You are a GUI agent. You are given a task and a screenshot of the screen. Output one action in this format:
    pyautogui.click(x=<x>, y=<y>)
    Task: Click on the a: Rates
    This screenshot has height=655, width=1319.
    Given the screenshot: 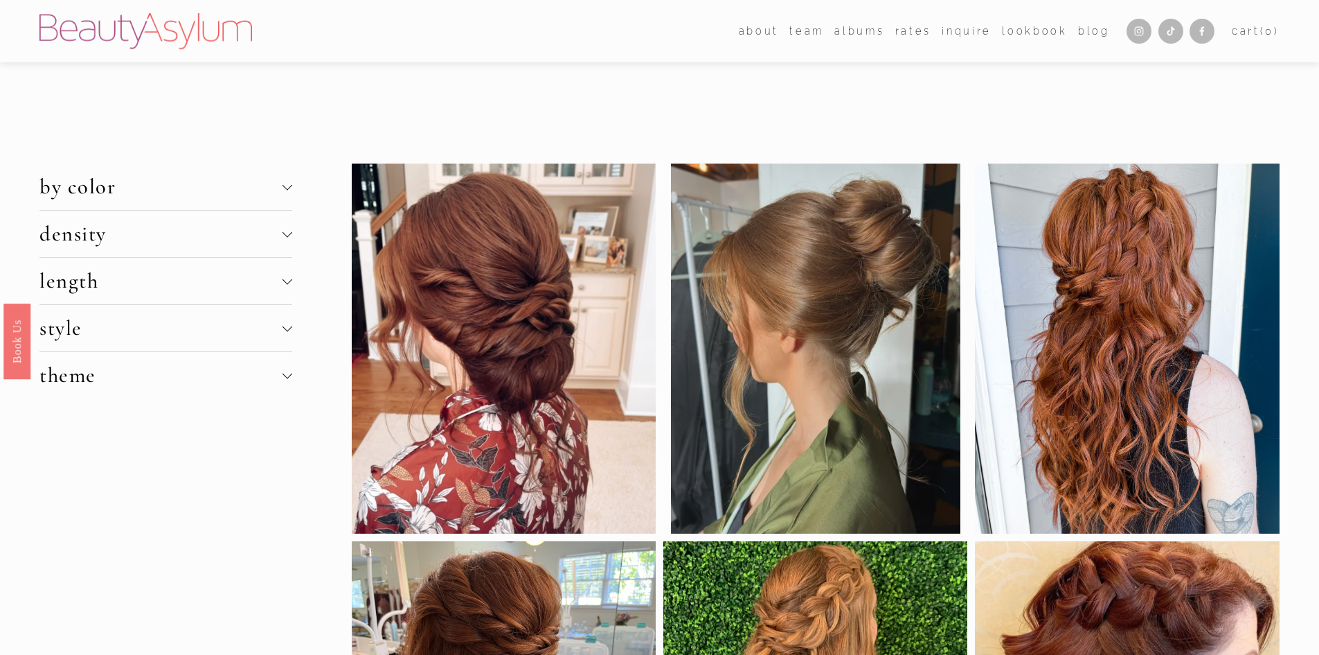 What is the action you would take?
    pyautogui.click(x=914, y=30)
    